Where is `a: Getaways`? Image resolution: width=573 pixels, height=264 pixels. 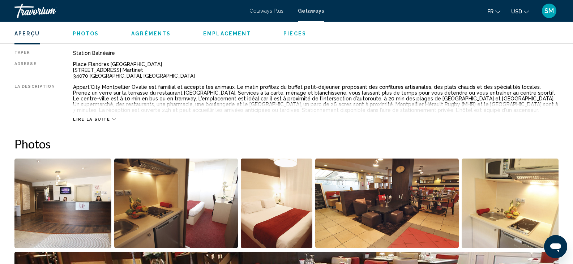 a: Getaways is located at coordinates (311, 11).